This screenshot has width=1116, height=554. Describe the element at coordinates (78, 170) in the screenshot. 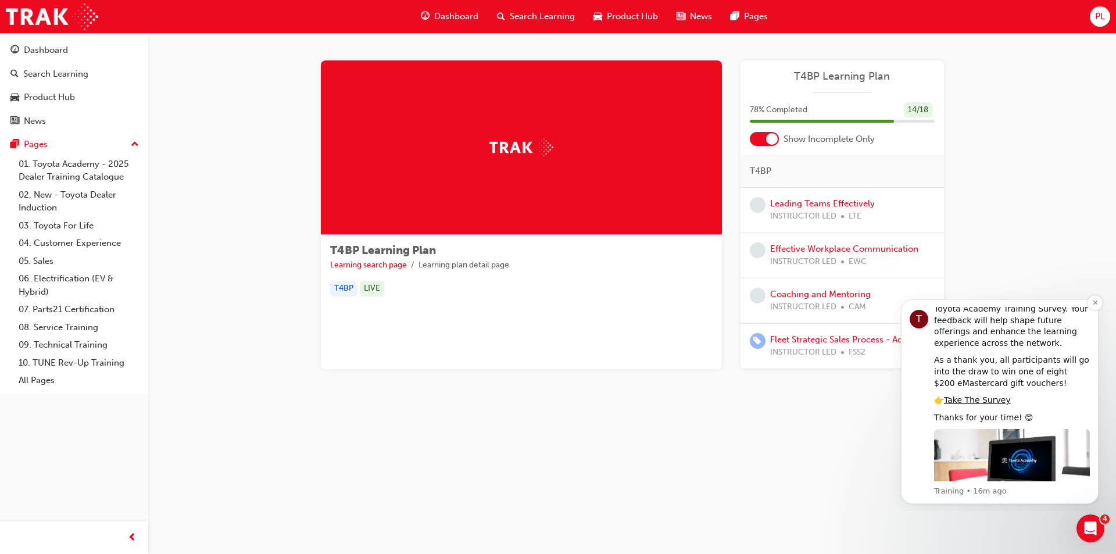

I see `a: 01. Toyota Academy - 2025 Dealer Training Catalogue` at that location.